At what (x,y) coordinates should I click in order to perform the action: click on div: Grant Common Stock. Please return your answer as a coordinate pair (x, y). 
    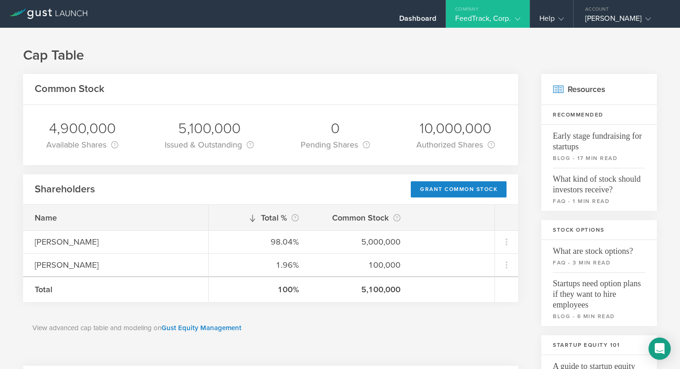
    Looking at the image, I should click on (458, 189).